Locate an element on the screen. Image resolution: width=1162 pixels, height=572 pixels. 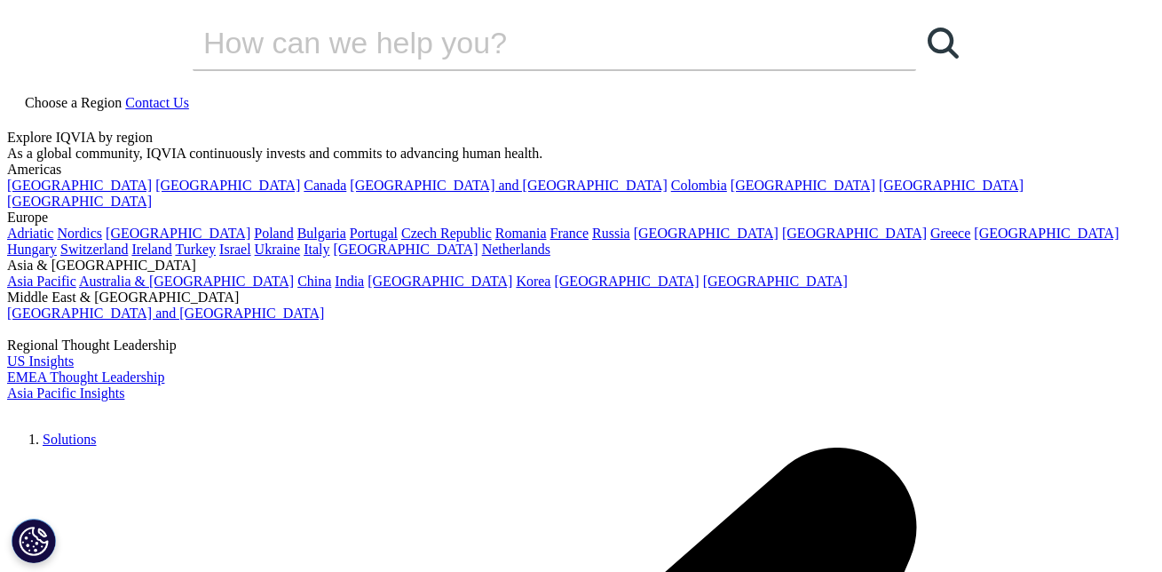
a: Switzerland is located at coordinates (94, 248).